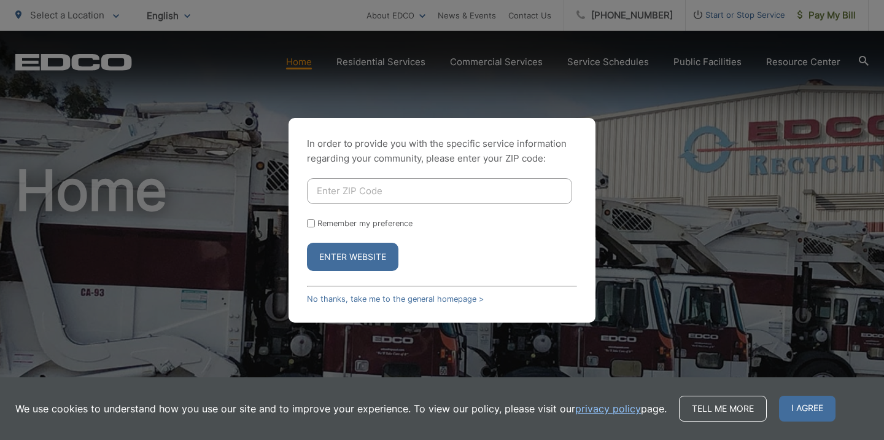 The image size is (884, 440). I want to click on a: No thanks, take me to the general homepage >, so click(395, 298).